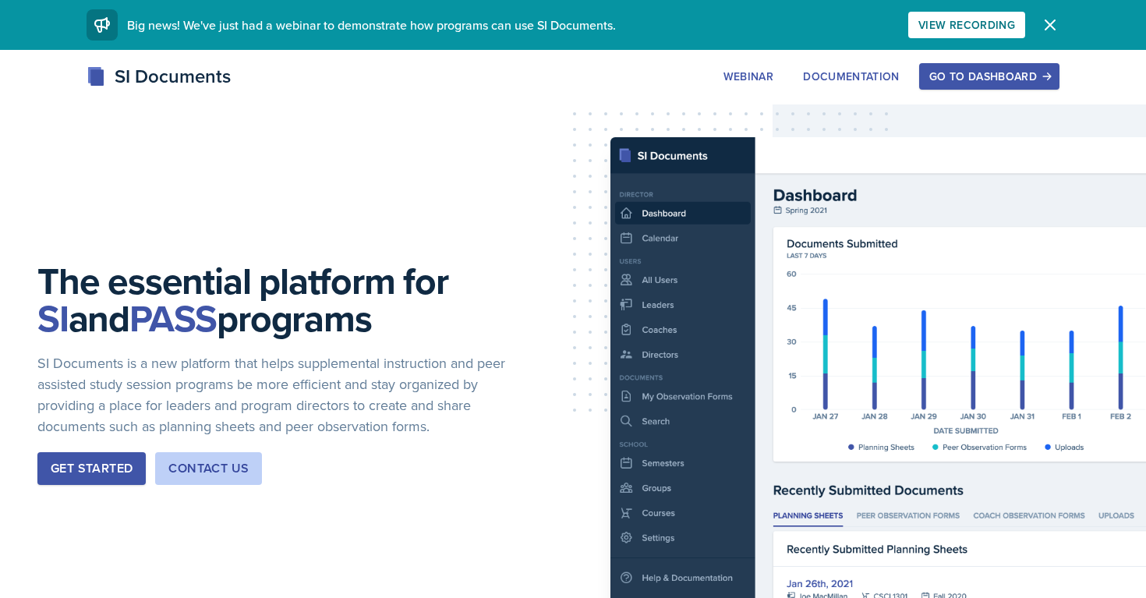 The width and height of the screenshot is (1146, 598). Describe the element at coordinates (91, 469) in the screenshot. I see `div: Get Started` at that location.